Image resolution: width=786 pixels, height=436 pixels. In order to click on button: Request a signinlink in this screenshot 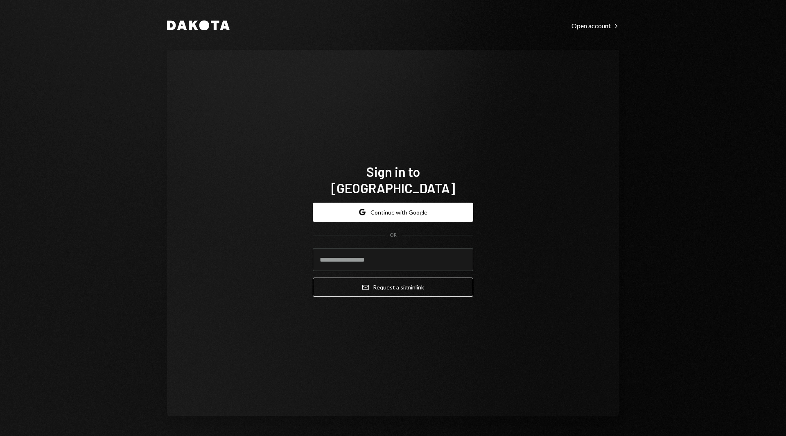, I will do `click(393, 287)`.